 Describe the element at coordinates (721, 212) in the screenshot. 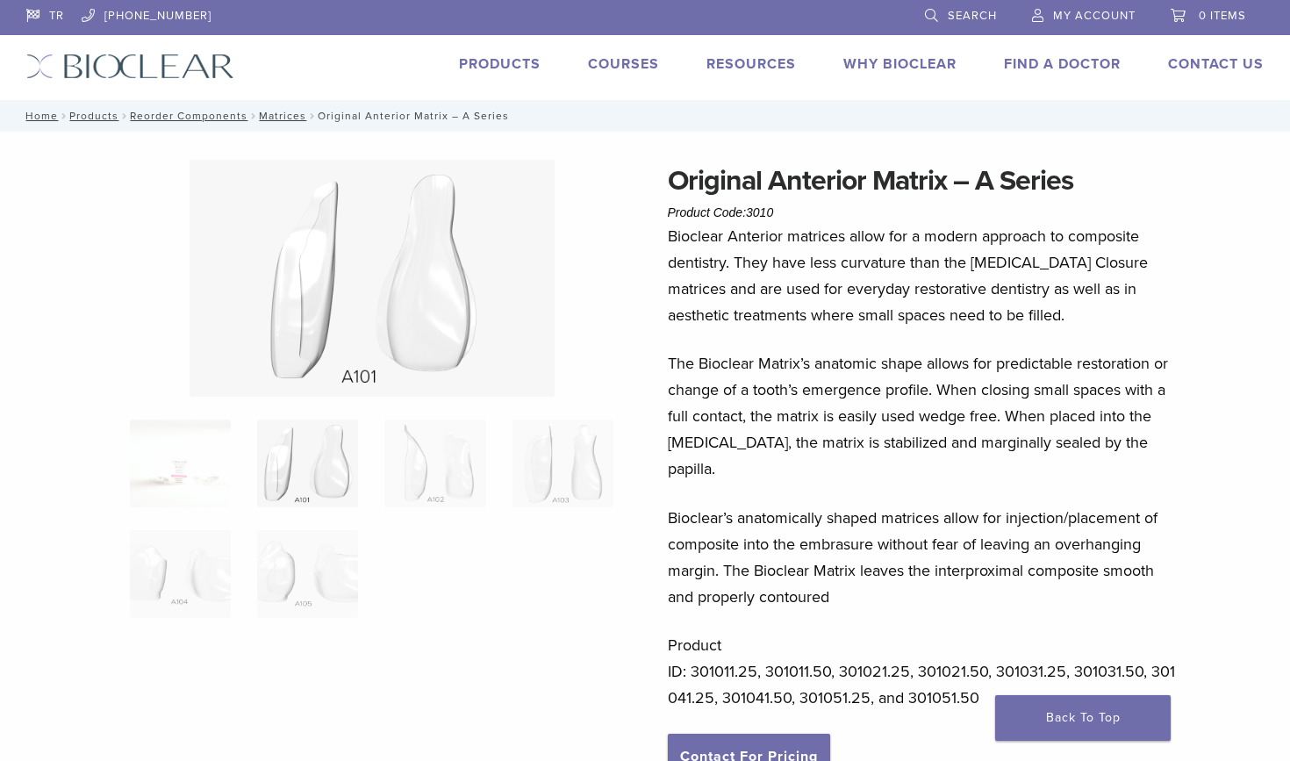

I see `span: Product Code:` at that location.